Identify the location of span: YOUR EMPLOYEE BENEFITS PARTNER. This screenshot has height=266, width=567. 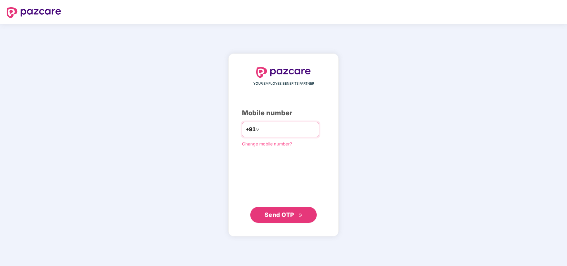
(283, 84).